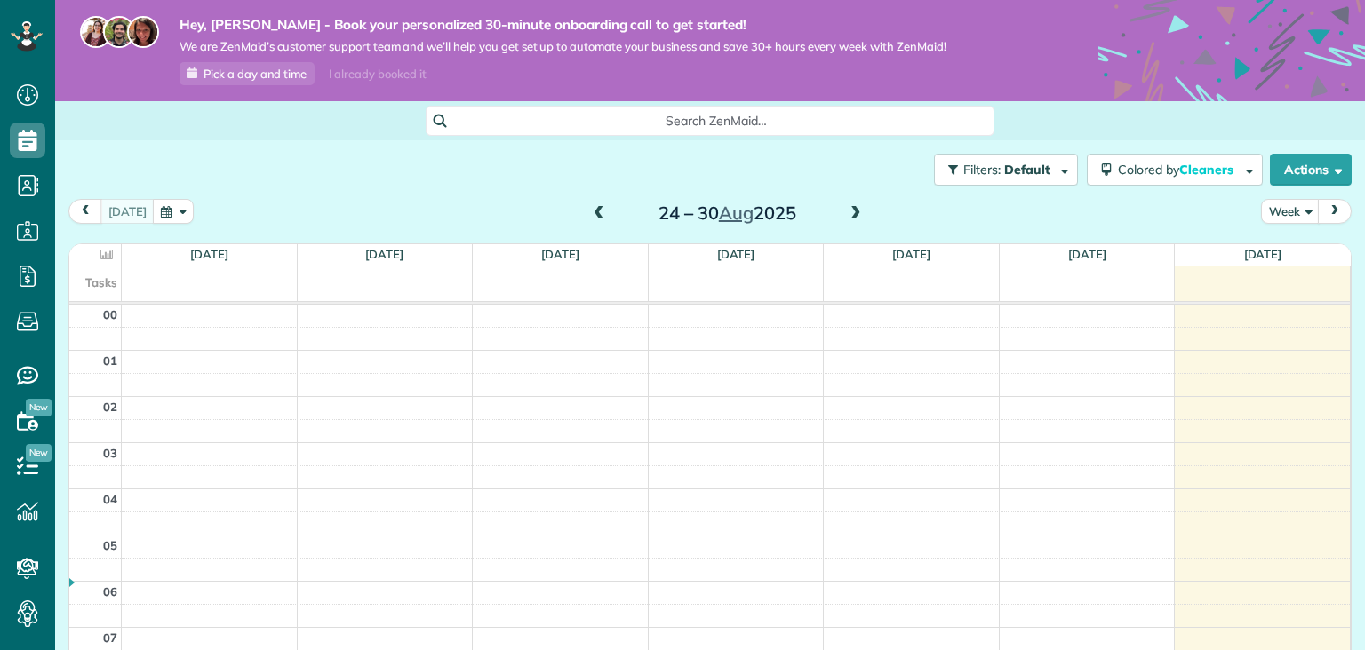 The width and height of the screenshot is (1365, 650). What do you see at coordinates (562, 46) in the screenshot?
I see `span: We are ZenMaid’s customer support team and we’ll help you get set up to automate your business an...` at bounding box center [562, 46].